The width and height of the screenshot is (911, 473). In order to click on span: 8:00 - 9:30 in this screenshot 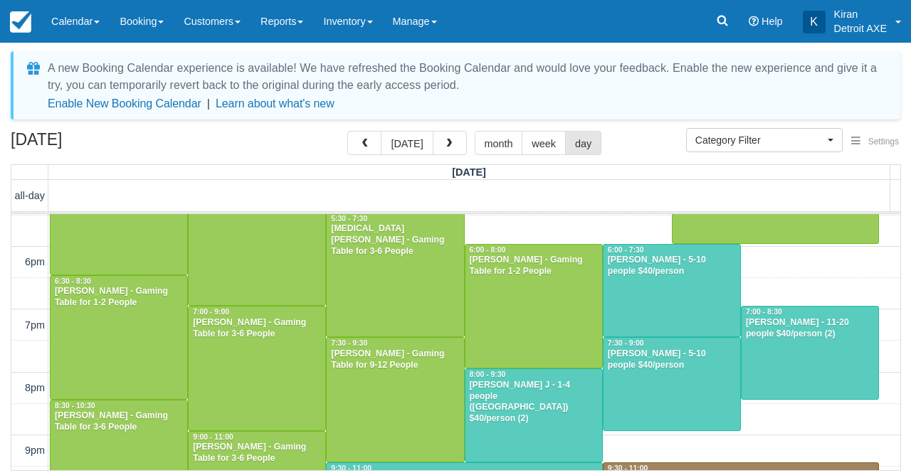, I will do `click(487, 374)`.